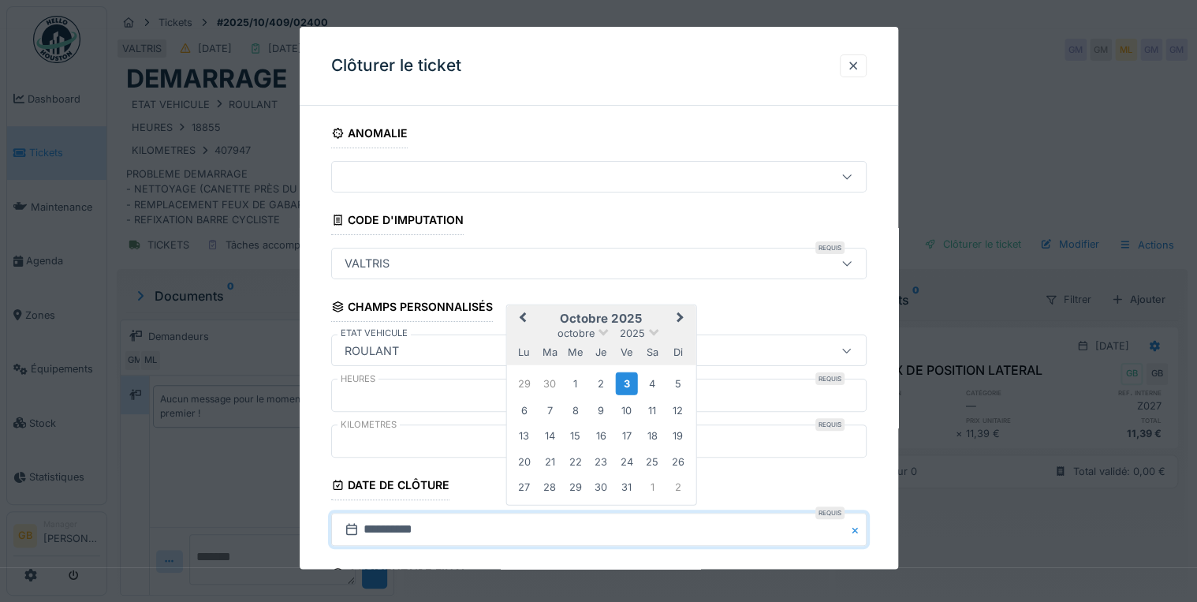  Describe the element at coordinates (626, 435) in the screenshot. I see `div: Choose vendredi 17 octobre 2025` at that location.